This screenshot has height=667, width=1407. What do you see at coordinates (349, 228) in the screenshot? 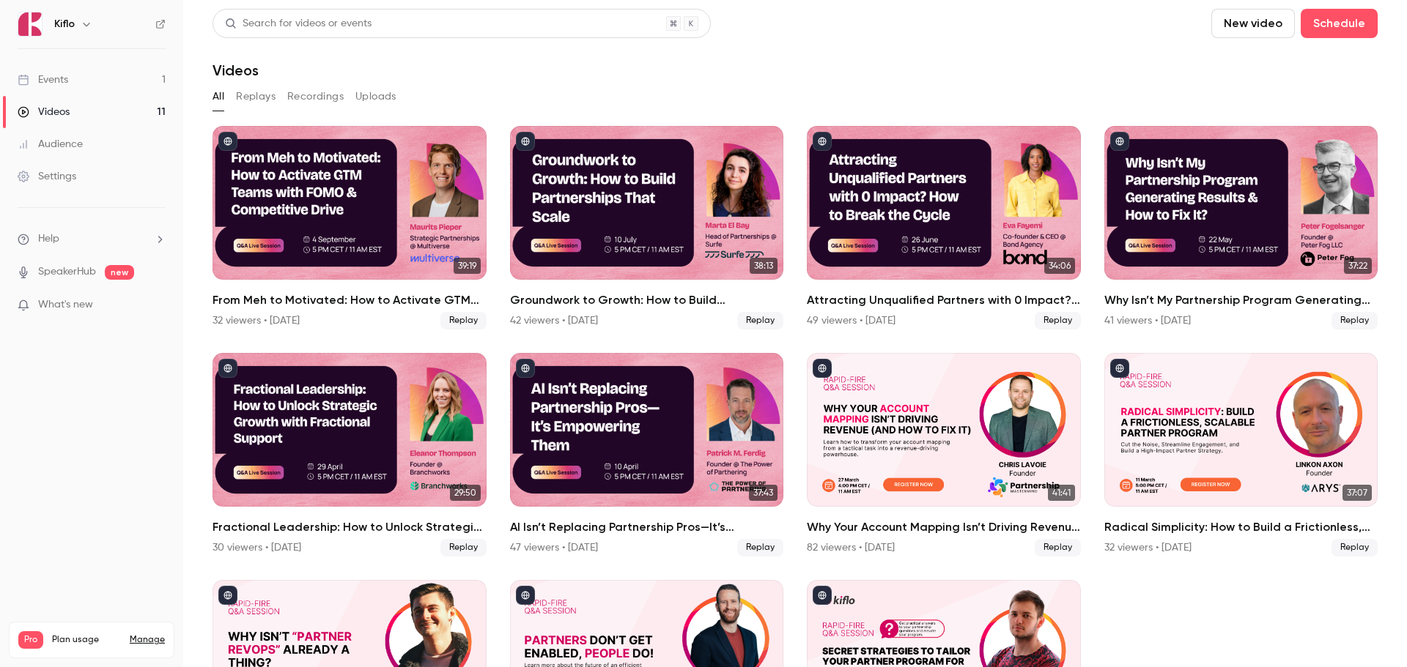
I see `li: From Meh to Motivated: How to Activate GTM Teams with FOMO & Competitive Drive` at bounding box center [349, 228].